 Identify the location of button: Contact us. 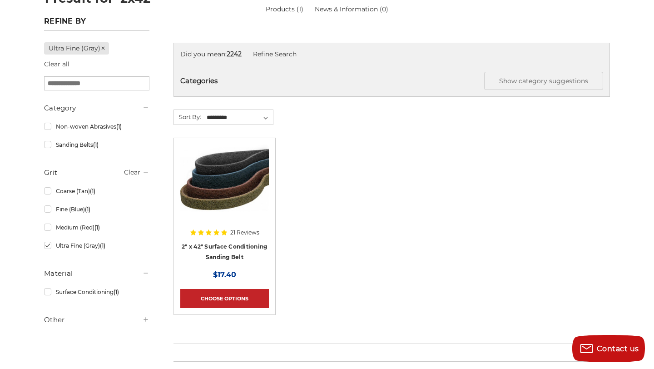
(609, 348).